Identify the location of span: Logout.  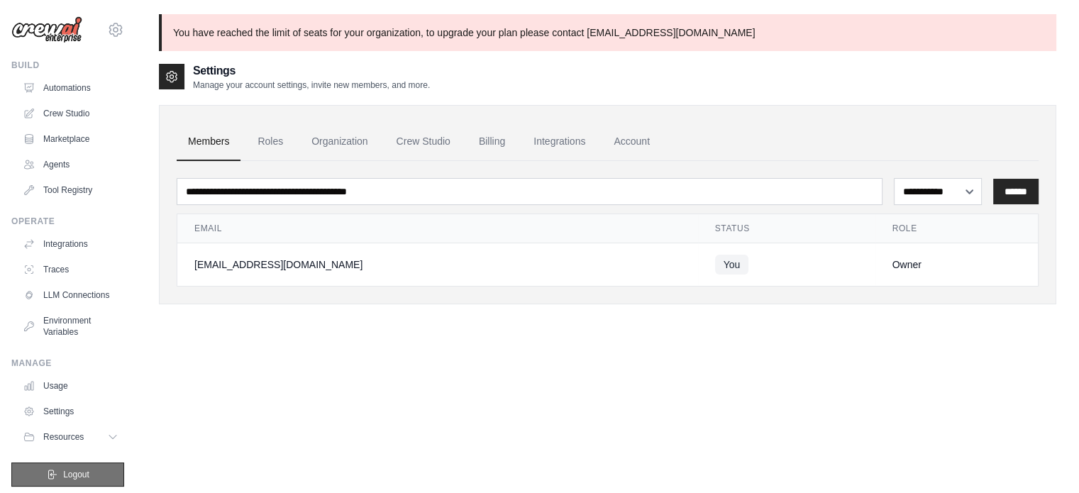
(76, 474).